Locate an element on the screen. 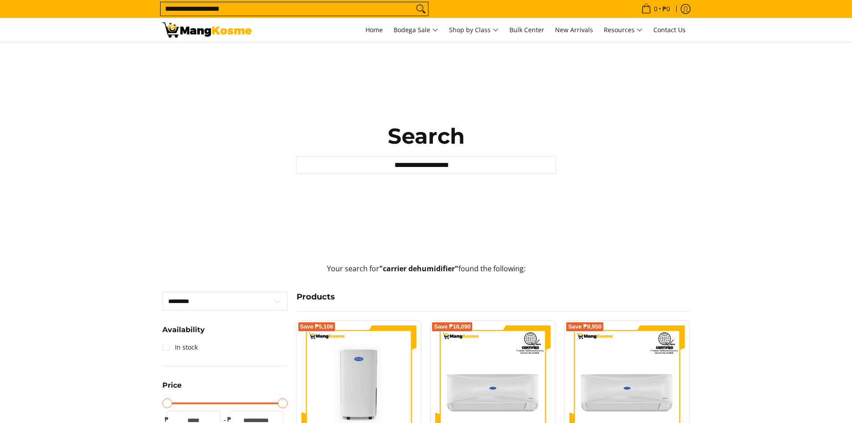 This screenshot has height=423, width=852. span: Bodega Sale is located at coordinates (416, 30).